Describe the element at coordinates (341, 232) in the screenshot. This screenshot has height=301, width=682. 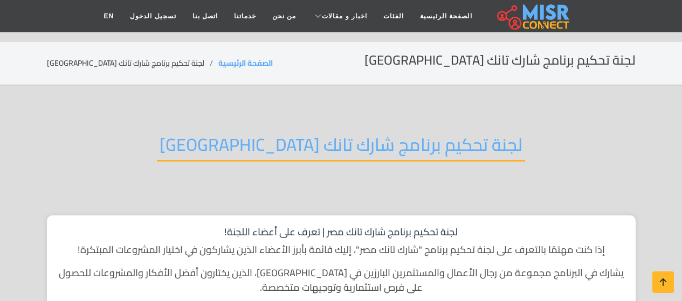
I see `h1: لجنة تحكيم برنامج شارك تانك مصر | تعرف على أعضاء اللجنة!` at that location.